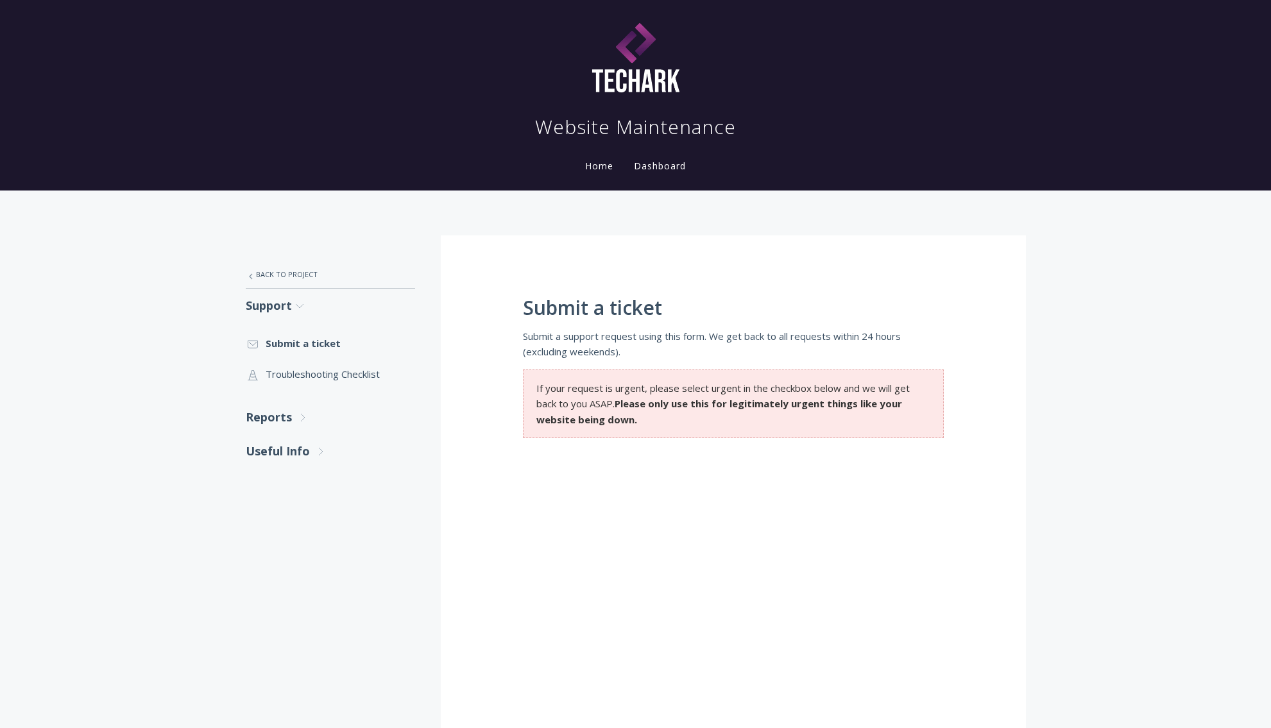 Image resolution: width=1271 pixels, height=728 pixels. Describe the element at coordinates (331, 451) in the screenshot. I see `a: Useful Info` at that location.